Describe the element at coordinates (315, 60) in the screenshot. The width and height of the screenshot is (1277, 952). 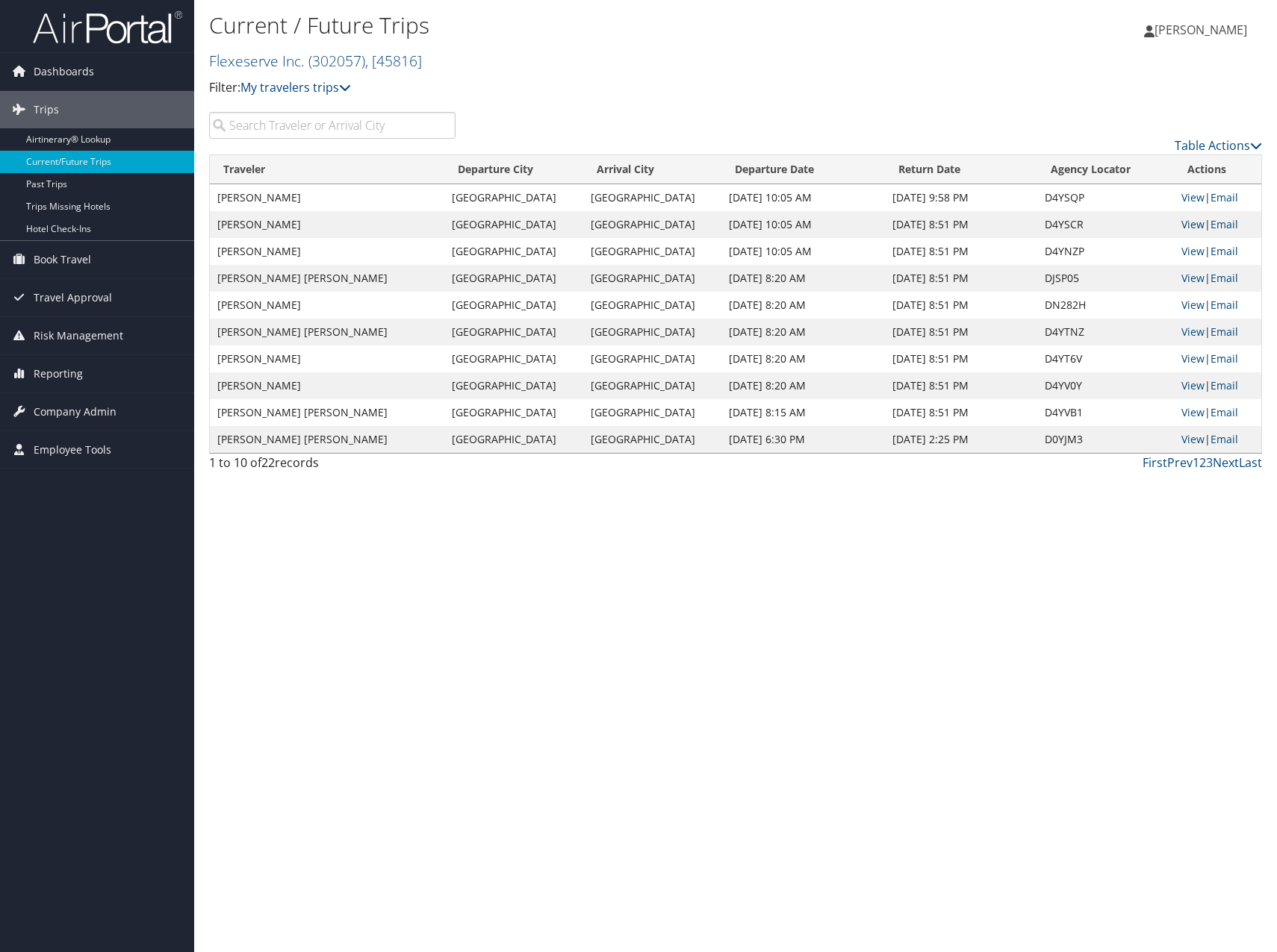
I see `a: Flexeserve Inc.` at that location.